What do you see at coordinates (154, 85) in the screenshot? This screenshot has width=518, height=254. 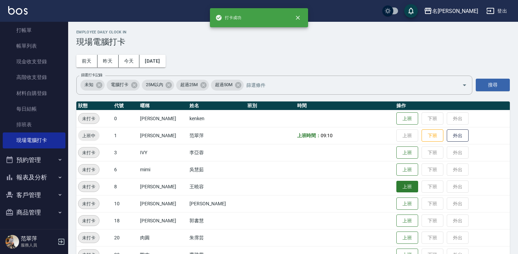 I see `span: 25M以內` at bounding box center [154, 85].